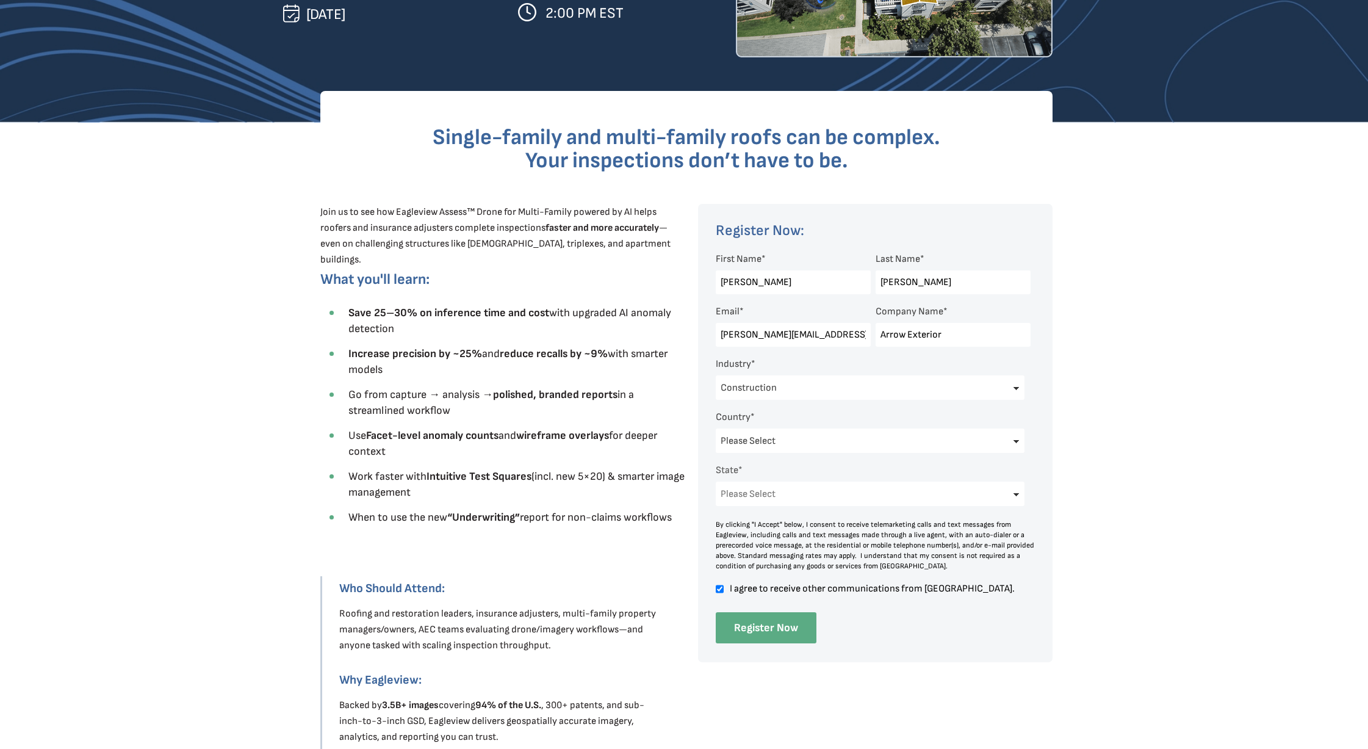 The width and height of the screenshot is (1368, 749). Describe the element at coordinates (410, 705) in the screenshot. I see `strong: 3.5B+ images` at that location.